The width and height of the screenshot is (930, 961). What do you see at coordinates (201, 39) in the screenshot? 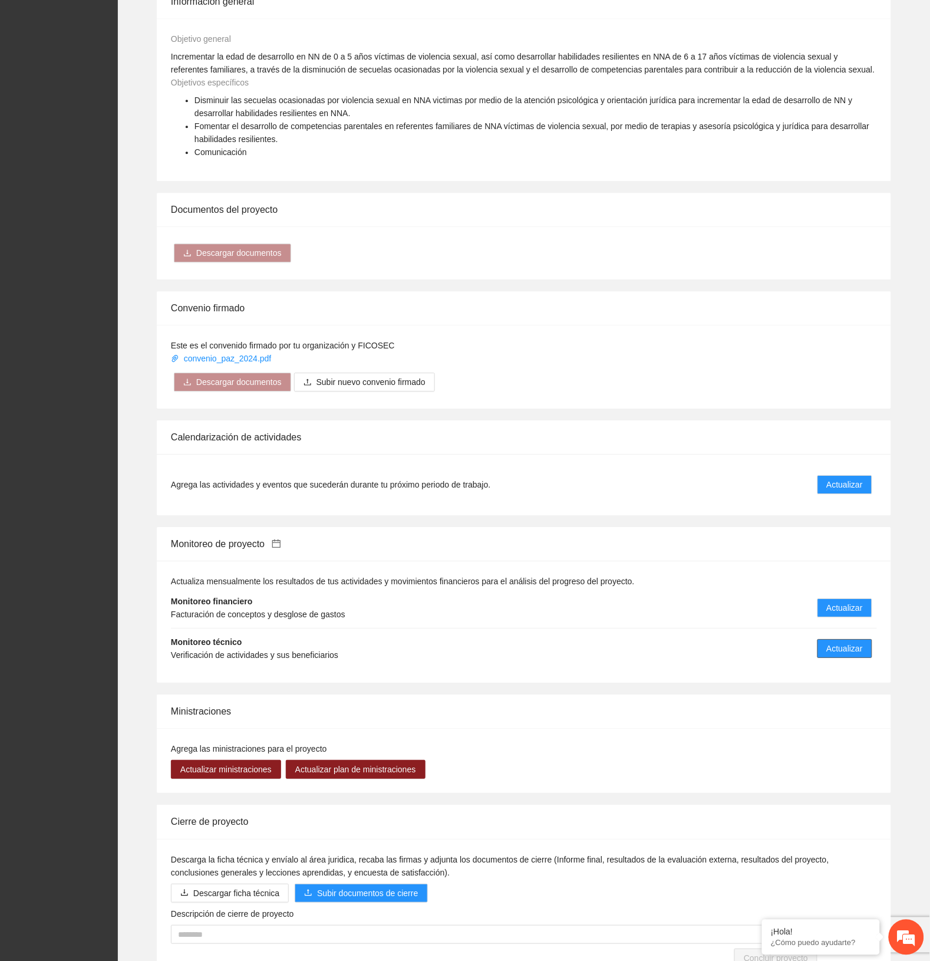
I see `span: Objetivo general` at bounding box center [201, 39].